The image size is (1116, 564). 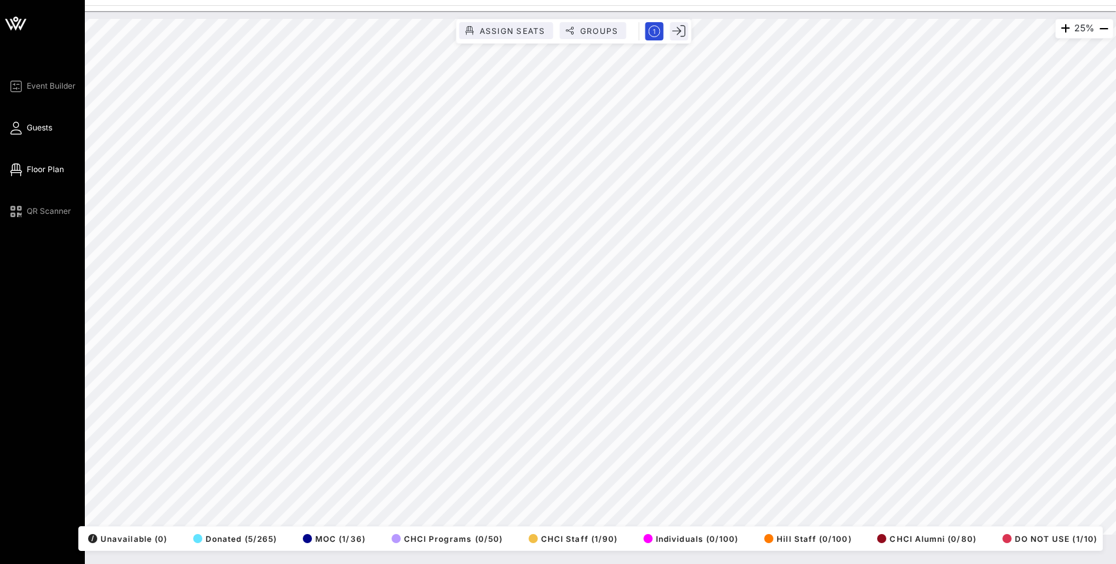 What do you see at coordinates (807, 539) in the screenshot?
I see `span: Hill Staff (0/100)` at bounding box center [807, 539].